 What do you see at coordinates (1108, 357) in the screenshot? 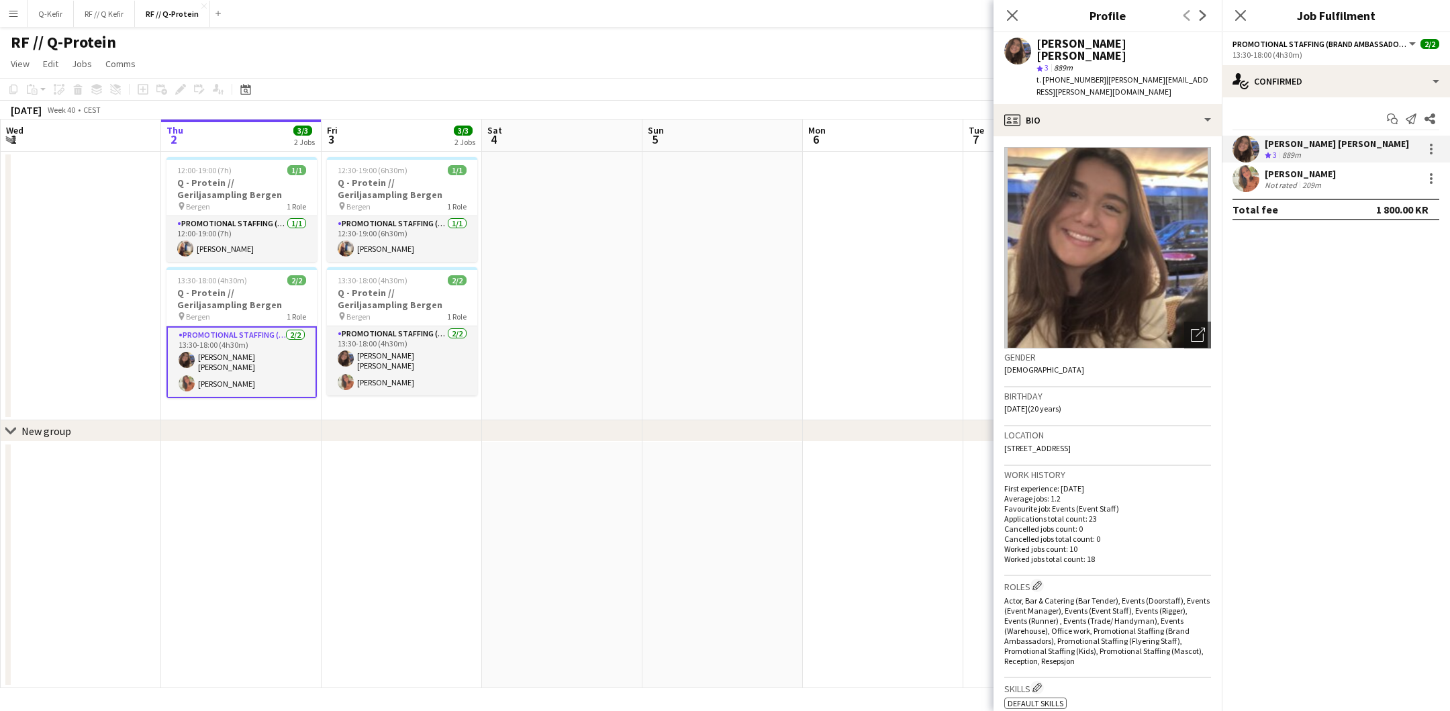
I see `h3: Gender` at bounding box center [1108, 357].